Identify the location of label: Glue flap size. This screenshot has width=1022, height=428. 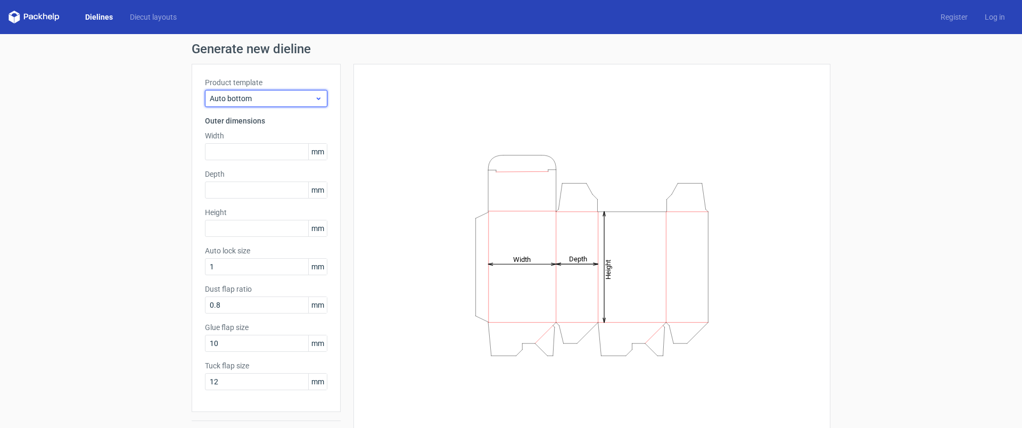
(266, 327).